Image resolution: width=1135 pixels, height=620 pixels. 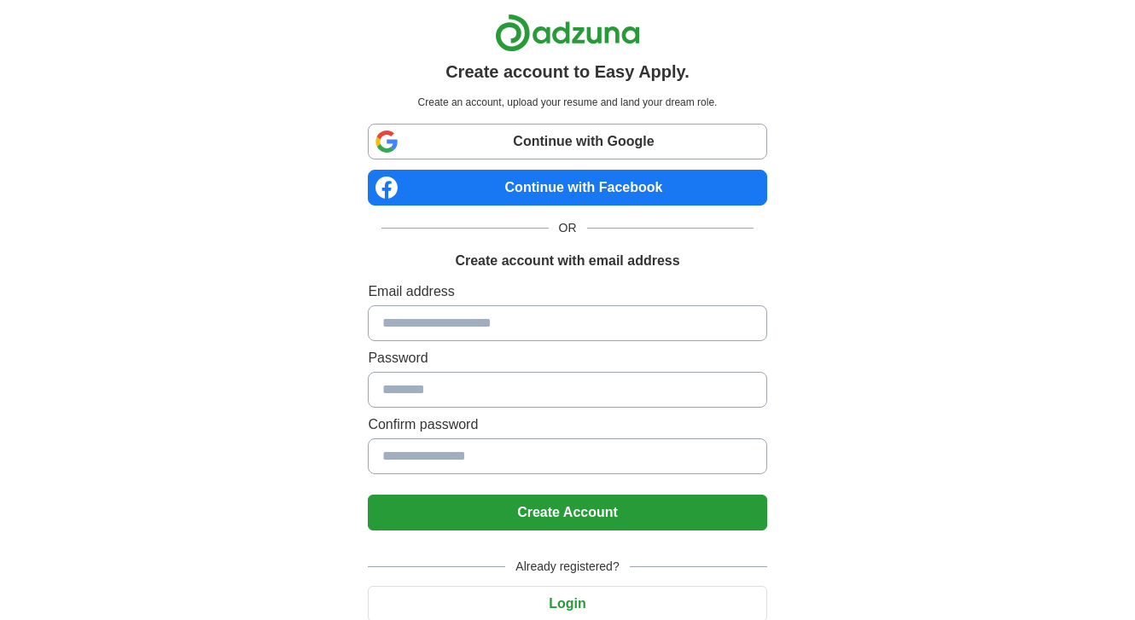 What do you see at coordinates (567, 228) in the screenshot?
I see `span: OR` at bounding box center [567, 228].